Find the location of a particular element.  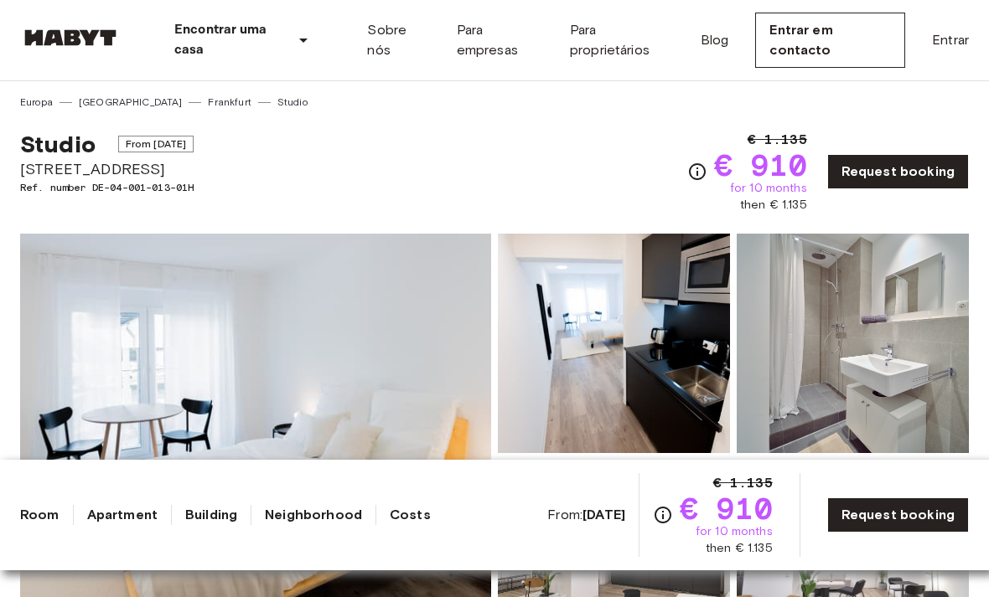

img: Habyt is located at coordinates (70, 38).